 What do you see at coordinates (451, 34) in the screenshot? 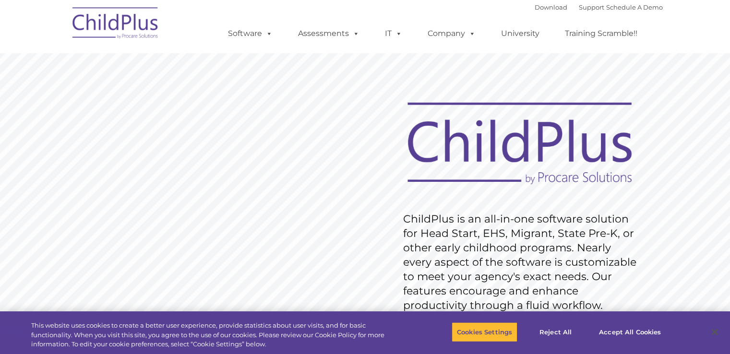
I see `a: Company` at bounding box center [451, 34].